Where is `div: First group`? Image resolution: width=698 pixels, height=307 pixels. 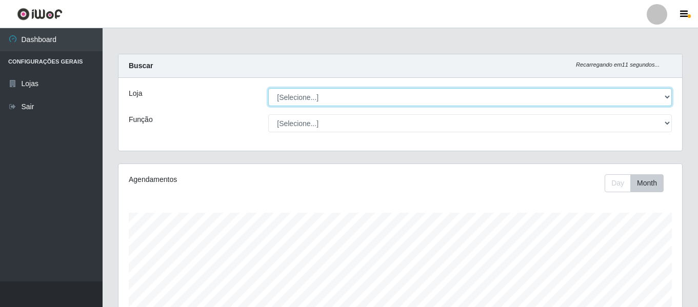 div: First group is located at coordinates (634, 183).